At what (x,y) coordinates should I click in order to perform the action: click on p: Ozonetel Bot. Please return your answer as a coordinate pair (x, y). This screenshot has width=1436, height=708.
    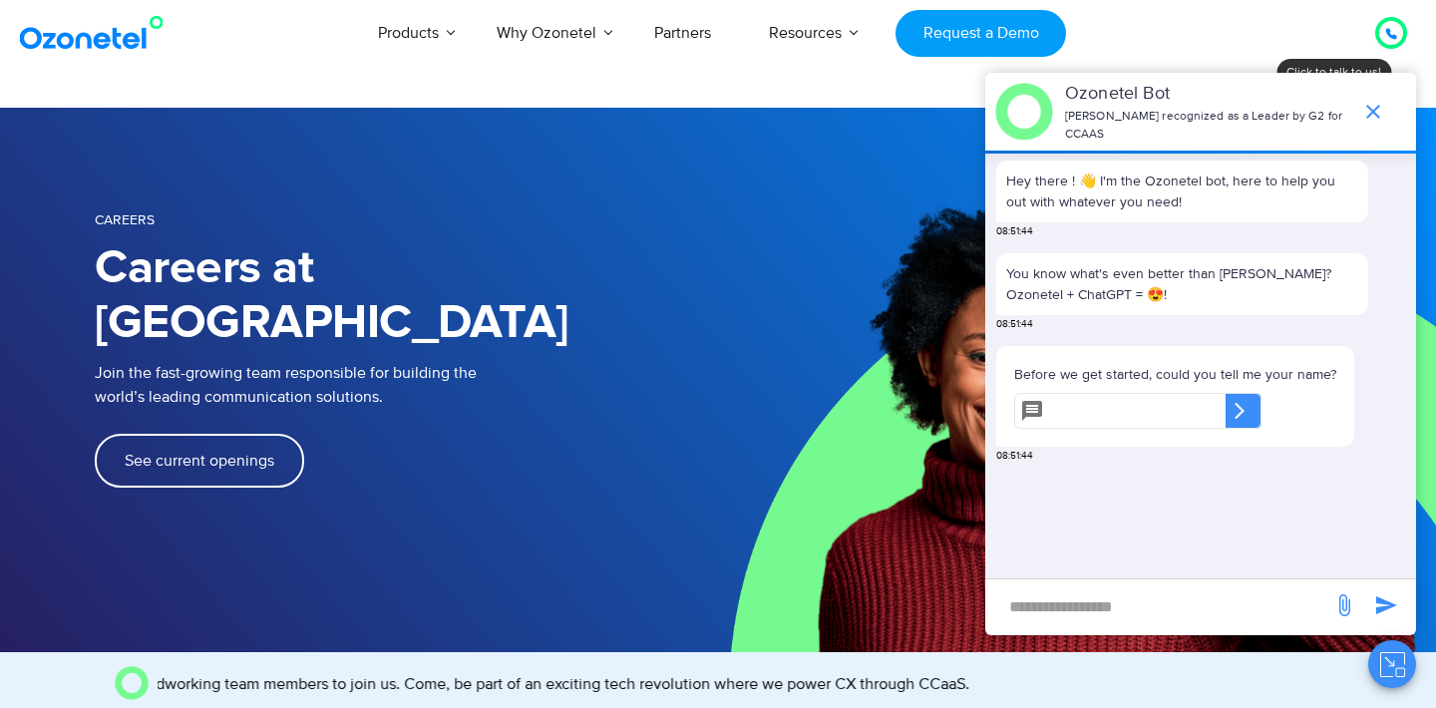
    Looking at the image, I should click on (1208, 94).